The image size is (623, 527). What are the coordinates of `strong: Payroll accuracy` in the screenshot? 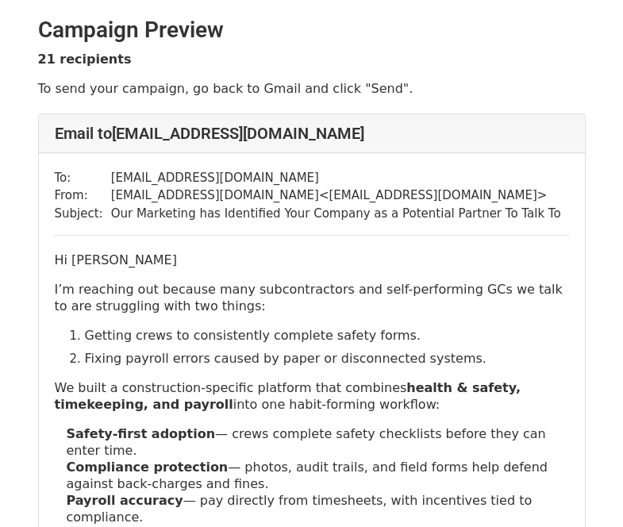 It's located at (125, 500).